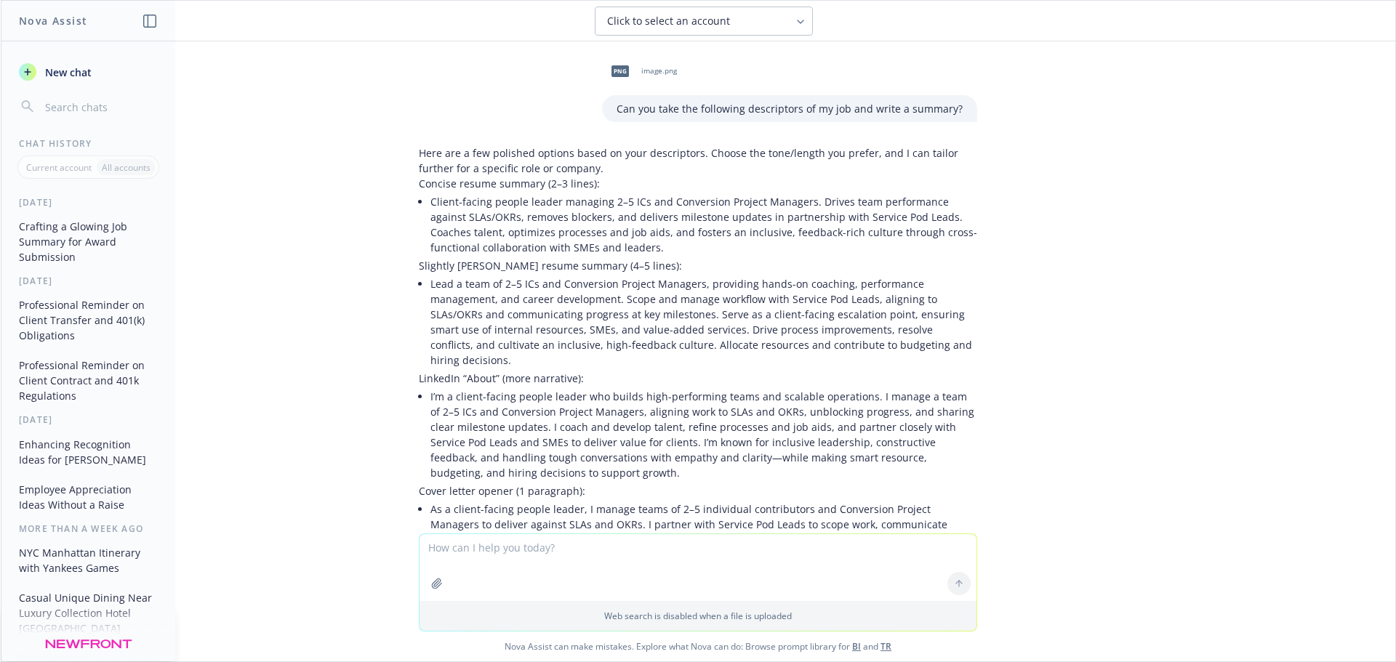  I want to click on p: Here are a few polished options based on your descriptors. Choose the tone/length you prefer, and..., so click(698, 161).